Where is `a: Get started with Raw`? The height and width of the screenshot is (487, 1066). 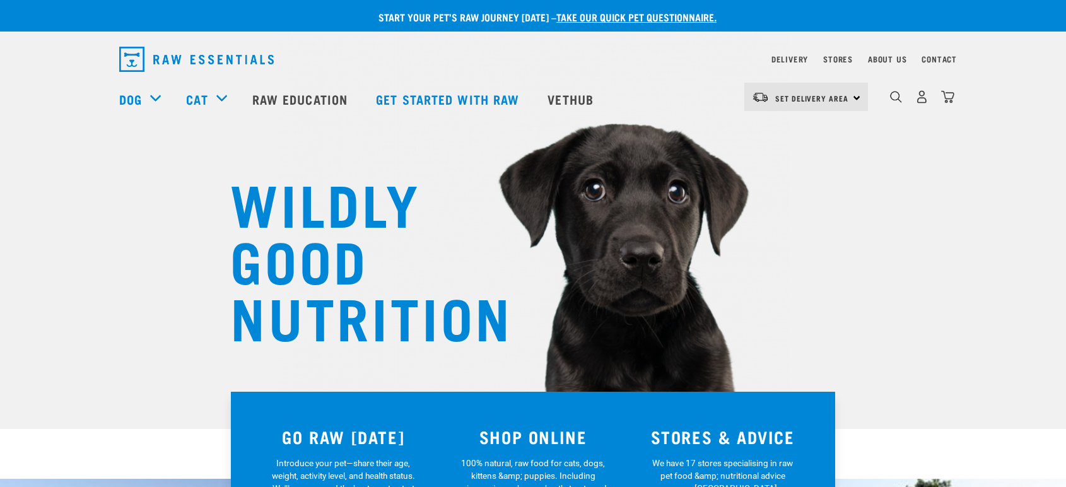 a: Get started with Raw is located at coordinates (449, 99).